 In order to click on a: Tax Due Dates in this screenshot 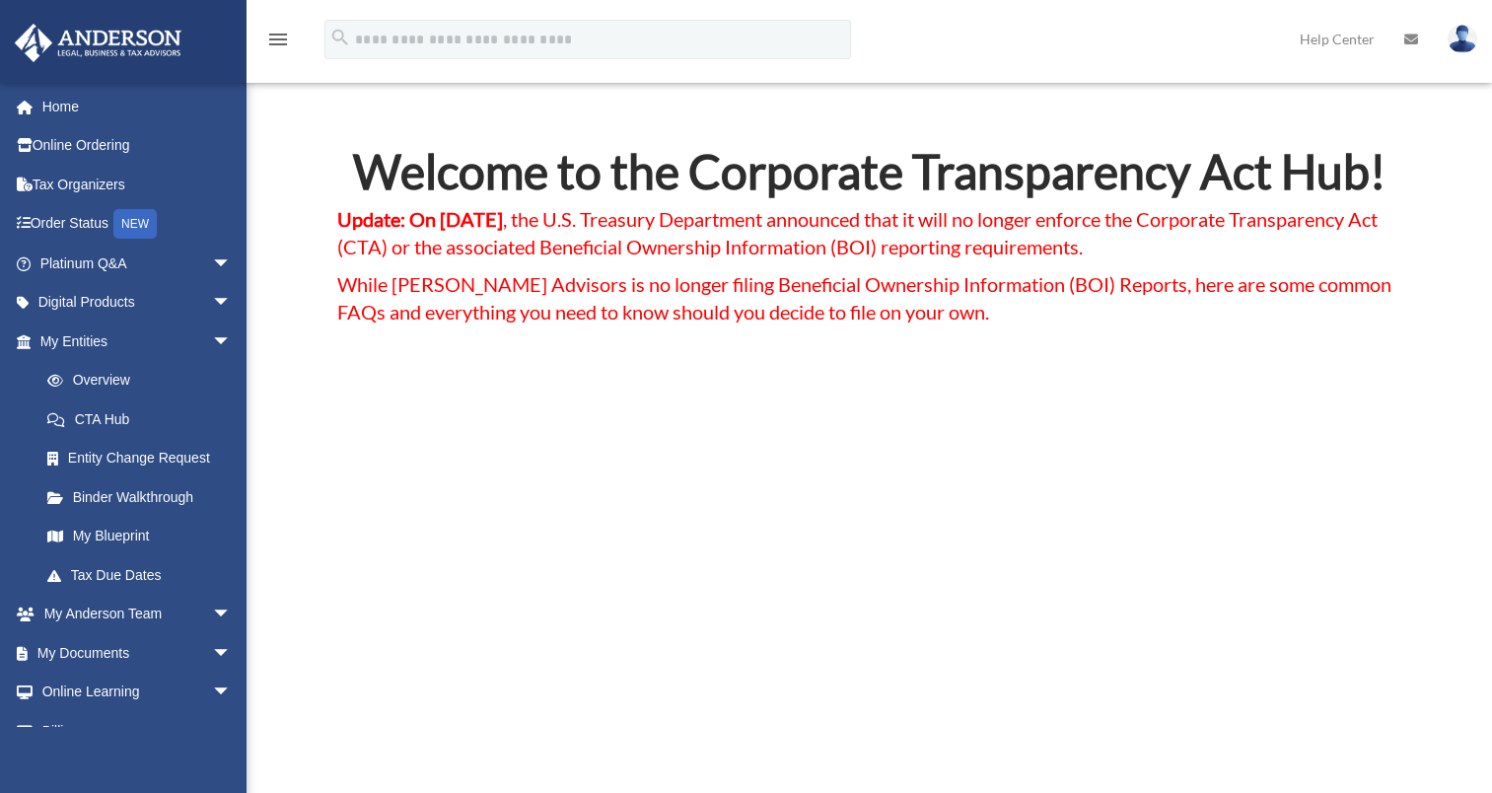, I will do `click(144, 575)`.